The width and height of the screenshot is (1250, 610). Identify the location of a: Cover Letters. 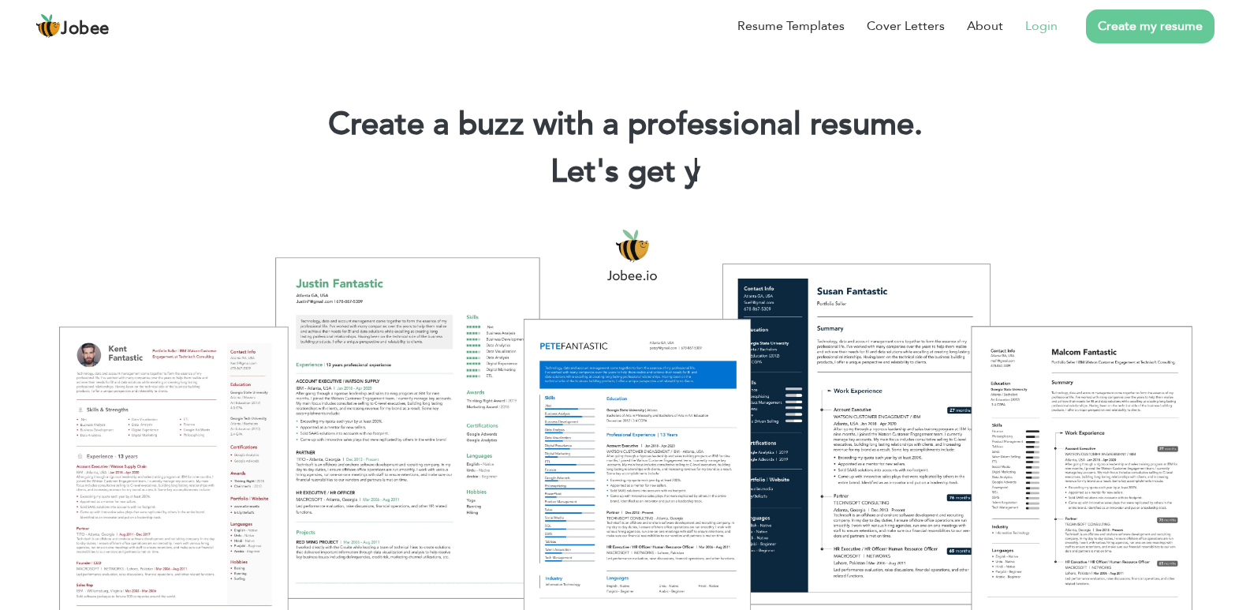
(905, 26).